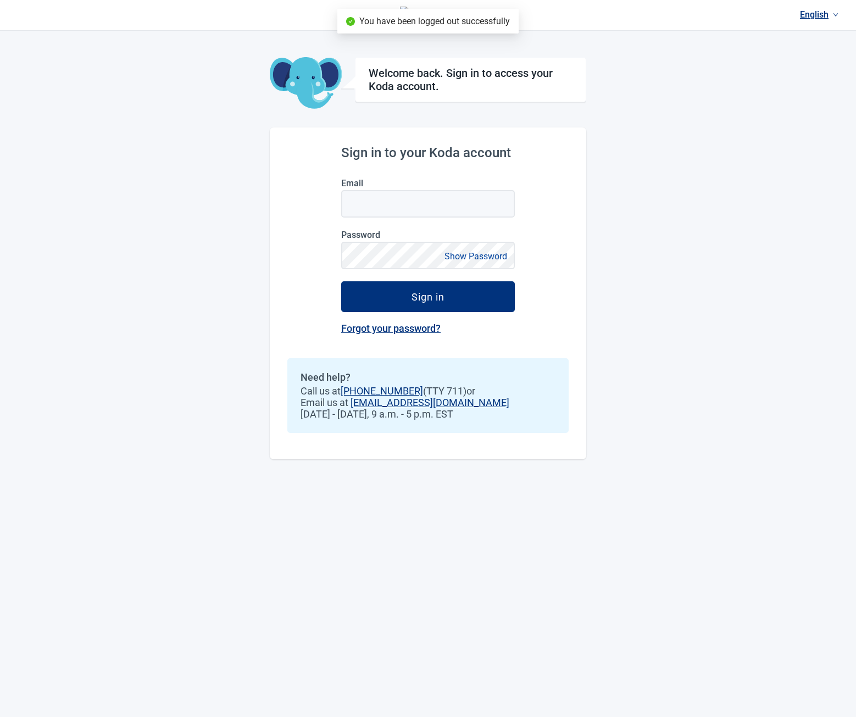 Image resolution: width=856 pixels, height=717 pixels. I want to click on span: check-circle, so click(351, 21).